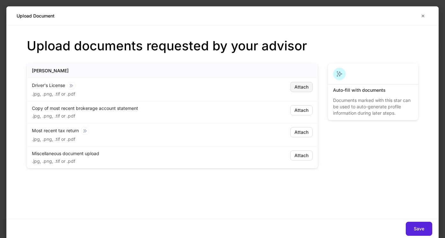 This screenshot has height=238, width=445. What do you see at coordinates (137, 131) in the screenshot?
I see `div: Most recent tax return` at bounding box center [137, 131].